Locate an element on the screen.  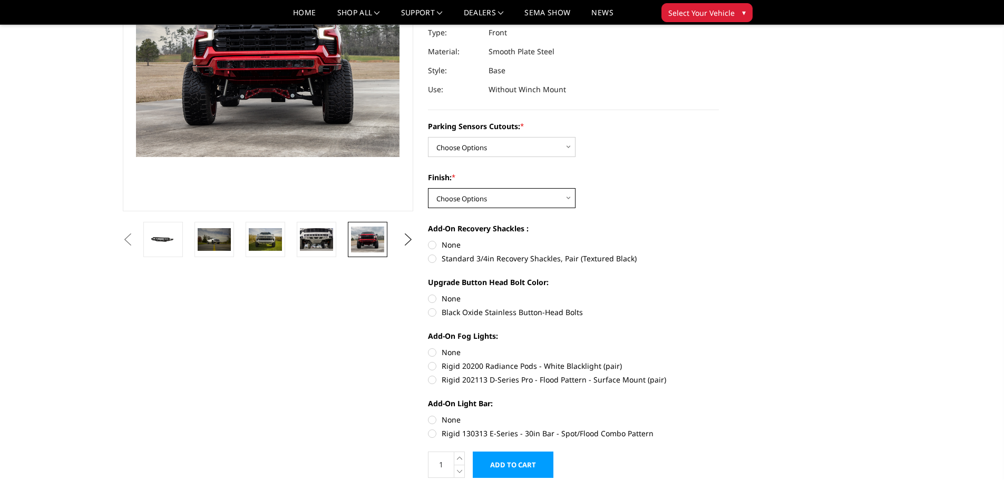
a: Home is located at coordinates (304, 16).